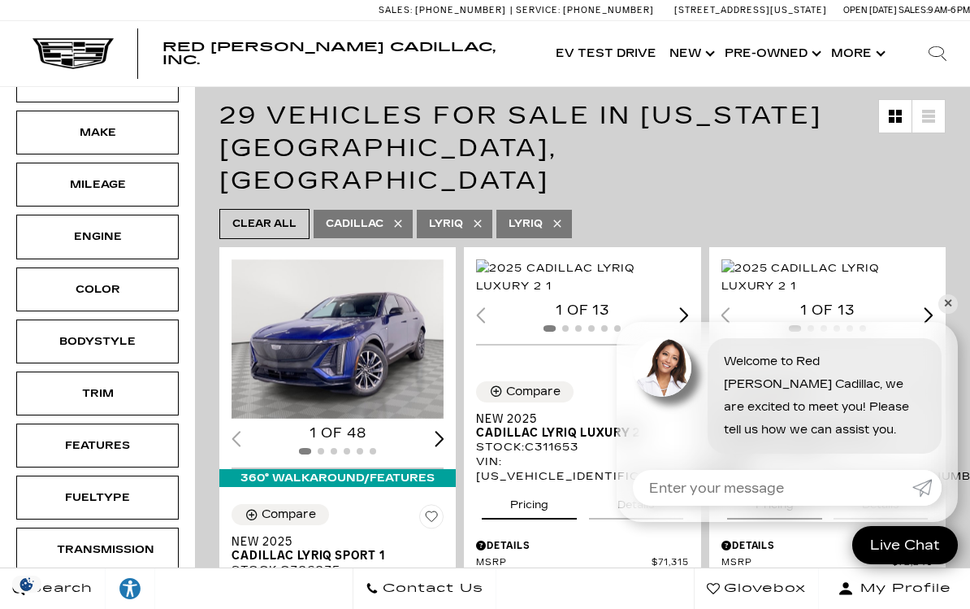 The image size is (970, 609). What do you see at coordinates (354, 223) in the screenshot?
I see `span: Cadillac` at bounding box center [354, 223].